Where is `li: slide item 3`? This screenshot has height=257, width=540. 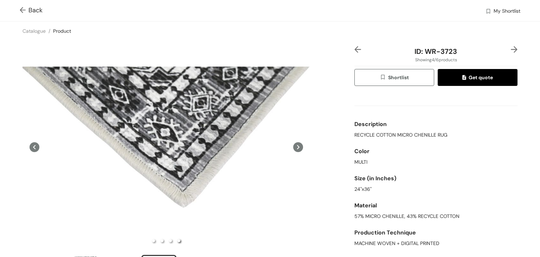
li: slide item 3 is located at coordinates (171, 241).